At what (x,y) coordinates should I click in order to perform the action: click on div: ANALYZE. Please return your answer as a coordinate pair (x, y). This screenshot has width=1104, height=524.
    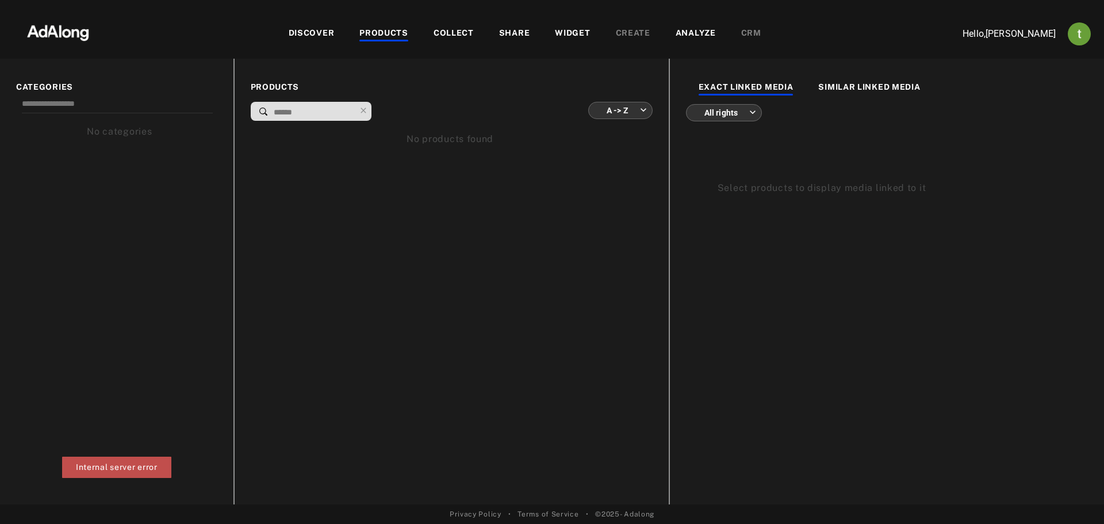
    Looking at the image, I should click on (696, 34).